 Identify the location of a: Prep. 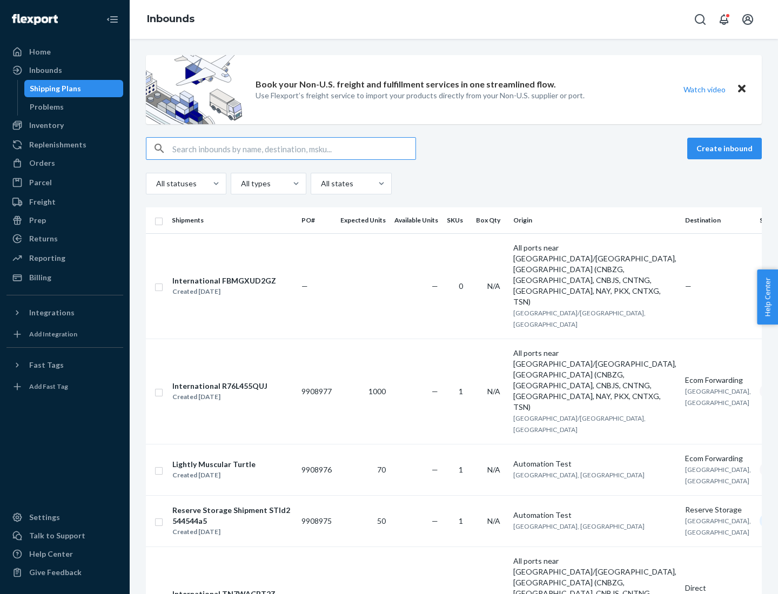
(65, 220).